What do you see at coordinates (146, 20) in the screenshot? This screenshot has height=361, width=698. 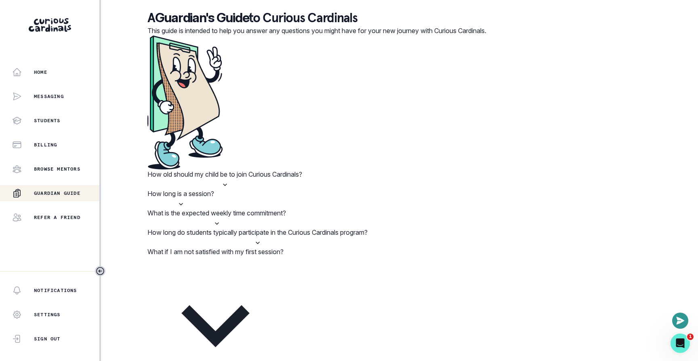 I see `div: Close` at bounding box center [146, 20].